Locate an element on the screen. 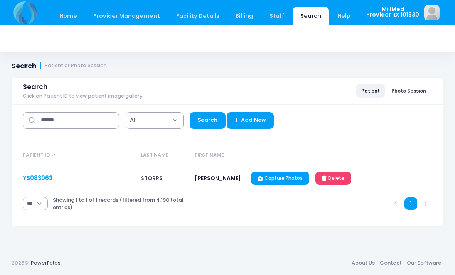  a: Help is located at coordinates (344, 16).